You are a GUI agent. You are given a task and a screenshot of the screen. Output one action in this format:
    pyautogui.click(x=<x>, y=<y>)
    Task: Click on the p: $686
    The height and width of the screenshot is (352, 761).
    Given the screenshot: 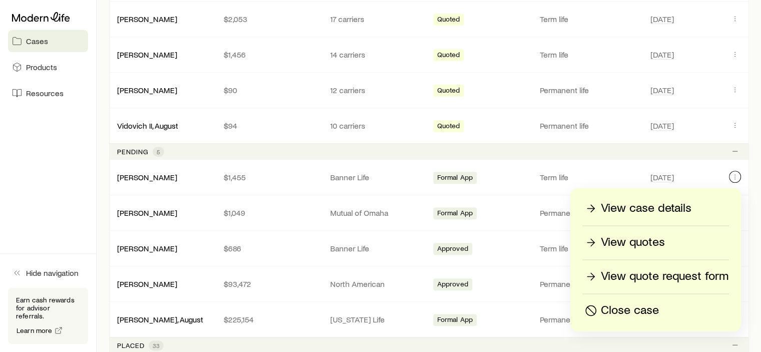 What is the action you would take?
    pyautogui.click(x=269, y=248)
    